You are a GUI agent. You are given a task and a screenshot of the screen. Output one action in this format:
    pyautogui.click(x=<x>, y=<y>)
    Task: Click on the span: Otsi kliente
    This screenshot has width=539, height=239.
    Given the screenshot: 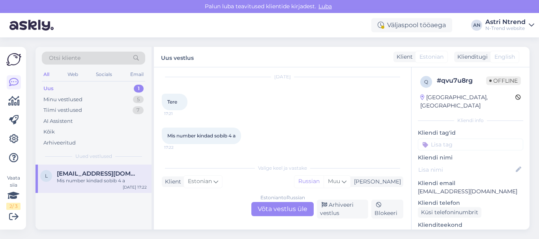 What is the action you would take?
    pyautogui.click(x=65, y=58)
    